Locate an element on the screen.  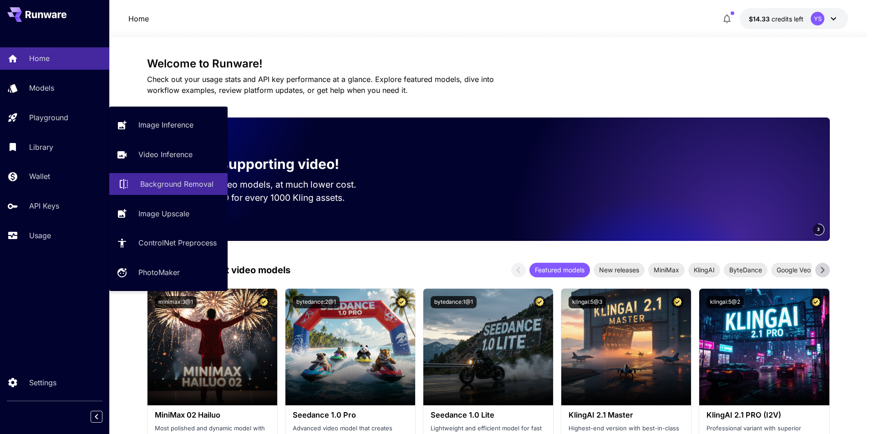
span: 3 is located at coordinates (819, 229).